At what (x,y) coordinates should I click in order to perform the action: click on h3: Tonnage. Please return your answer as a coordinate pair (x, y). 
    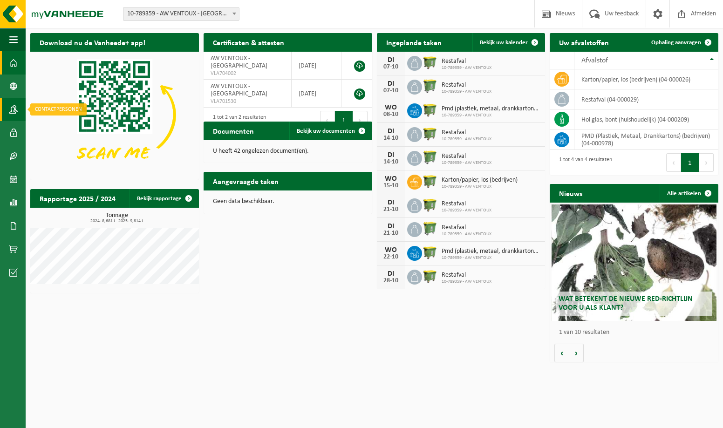
    Looking at the image, I should click on (117, 218).